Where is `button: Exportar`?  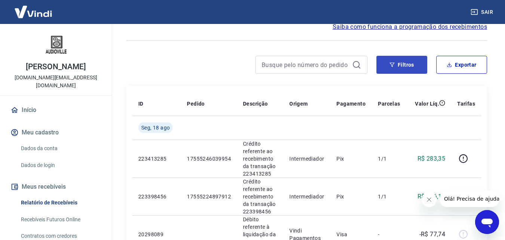
button: Exportar is located at coordinates (462, 65).